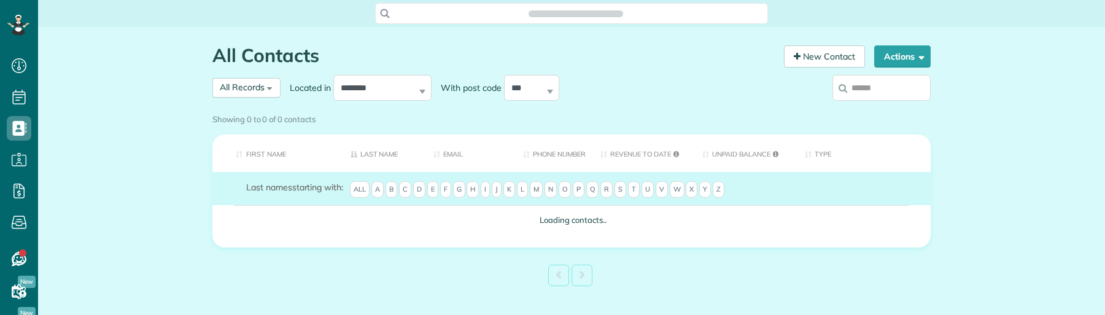  What do you see at coordinates (575, 14) in the screenshot?
I see `span: Search ZenMaid…` at bounding box center [575, 14].